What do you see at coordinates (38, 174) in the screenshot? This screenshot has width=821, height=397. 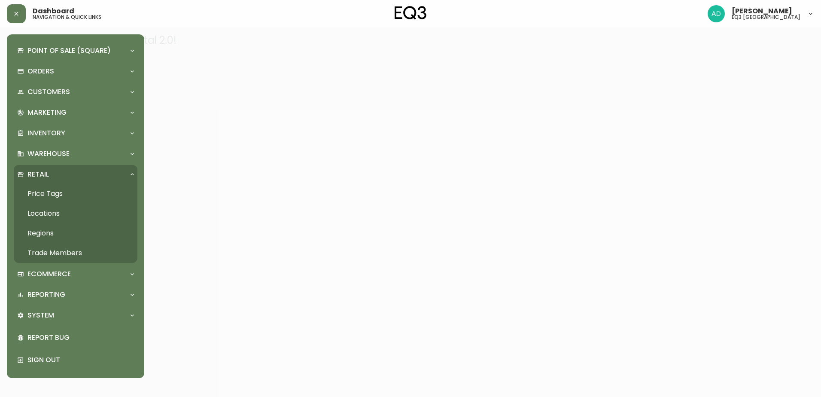 I see `p: Retail` at bounding box center [38, 174].